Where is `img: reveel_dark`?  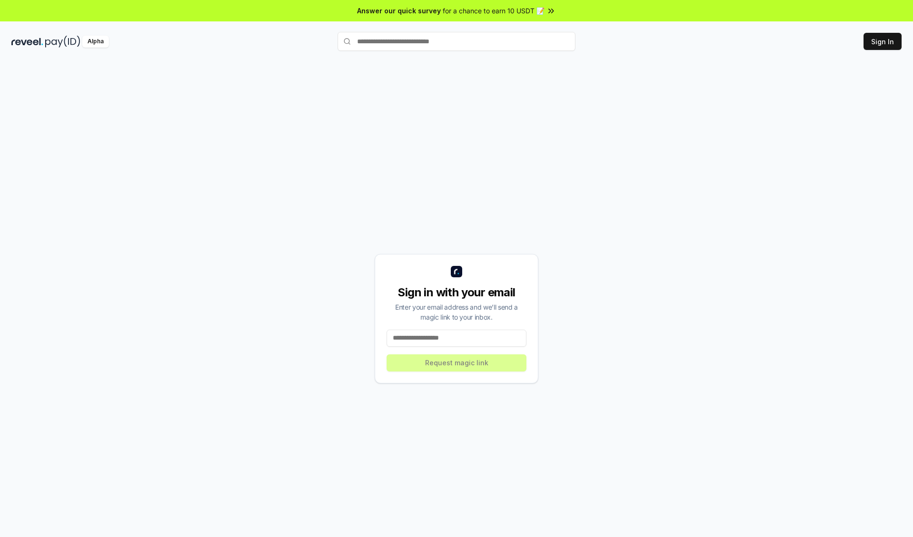 img: reveel_dark is located at coordinates (27, 41).